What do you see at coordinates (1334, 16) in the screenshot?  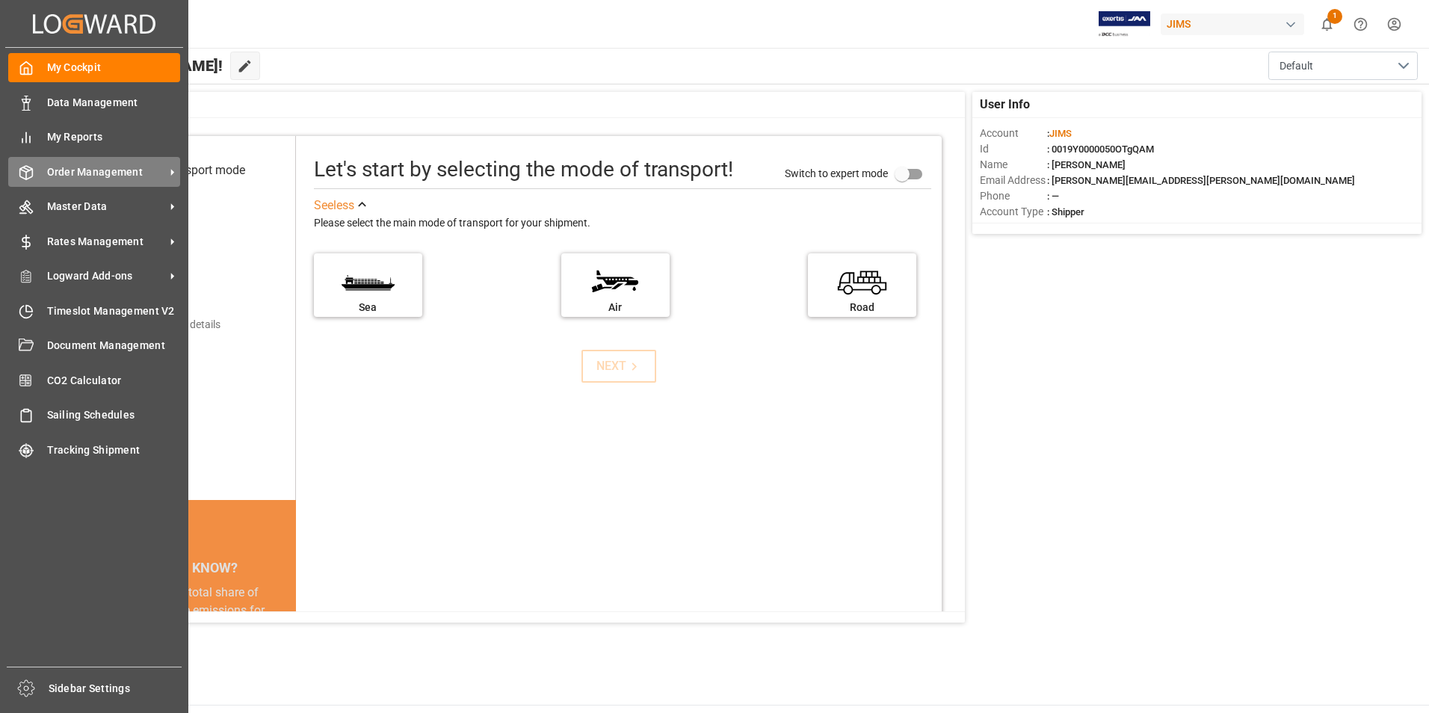 I see `span: 1` at bounding box center [1334, 16].